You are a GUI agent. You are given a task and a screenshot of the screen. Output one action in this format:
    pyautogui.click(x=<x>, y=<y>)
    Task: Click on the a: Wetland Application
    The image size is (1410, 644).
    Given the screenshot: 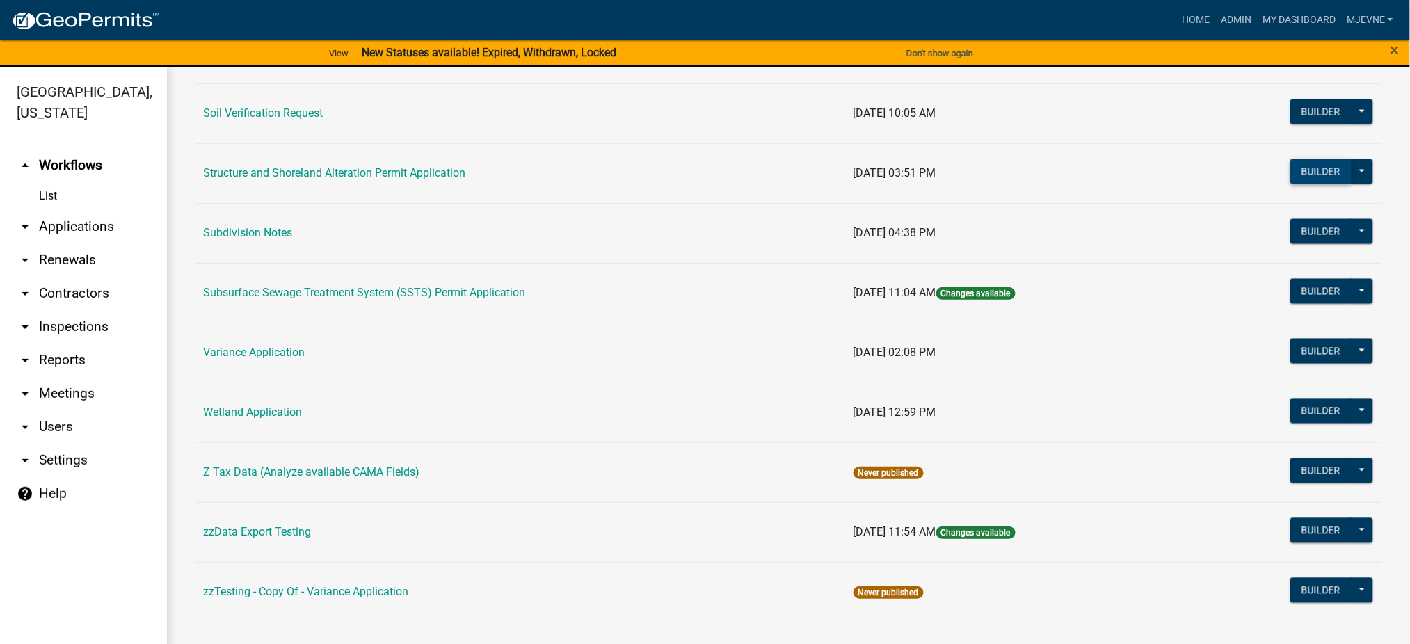 What is the action you would take?
    pyautogui.click(x=253, y=412)
    